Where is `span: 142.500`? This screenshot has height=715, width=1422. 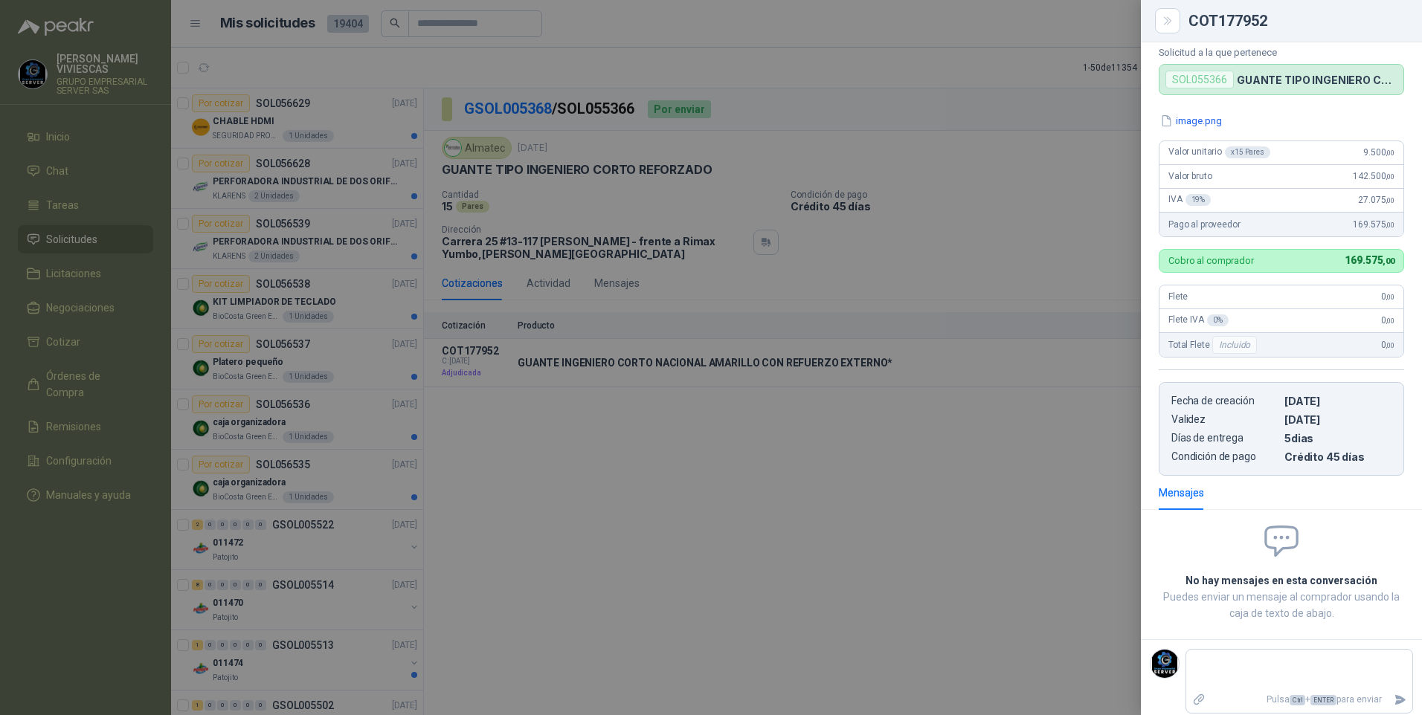 span: 142.500 is located at coordinates (1374, 176).